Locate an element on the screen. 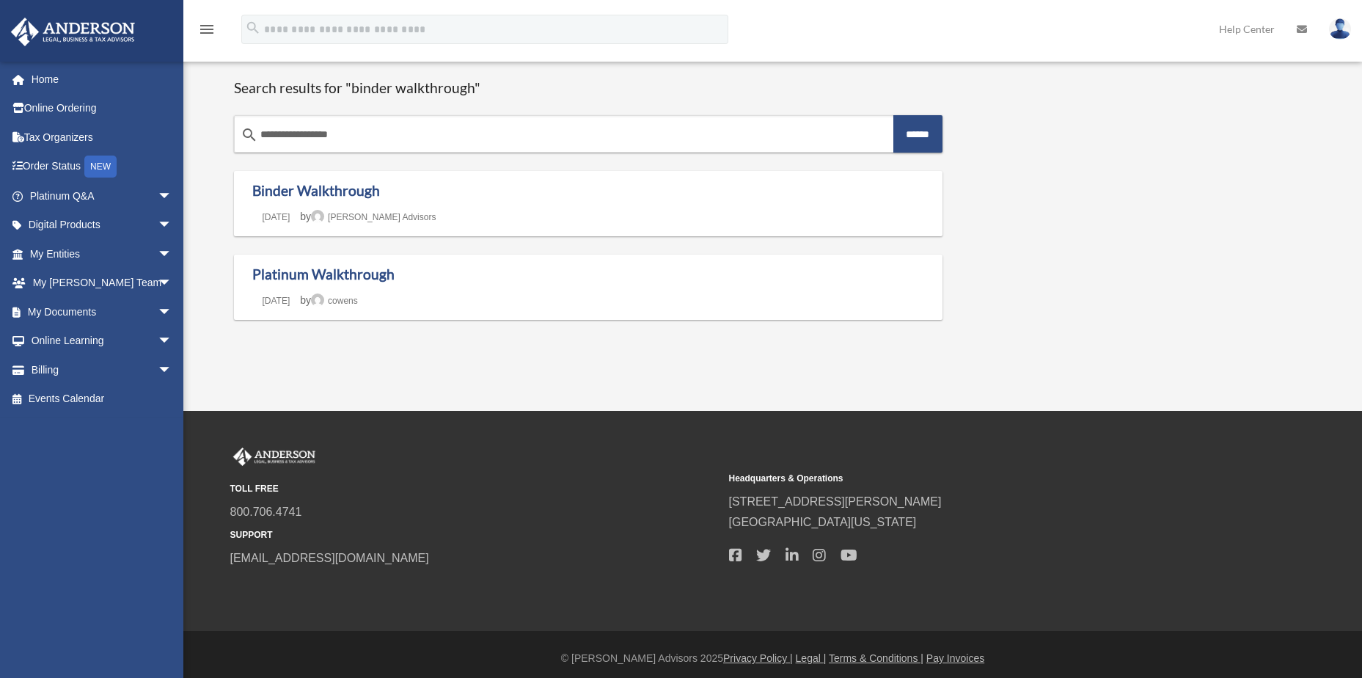 Image resolution: width=1362 pixels, height=678 pixels. a: Privacy Policy | is located at coordinates (758, 658).